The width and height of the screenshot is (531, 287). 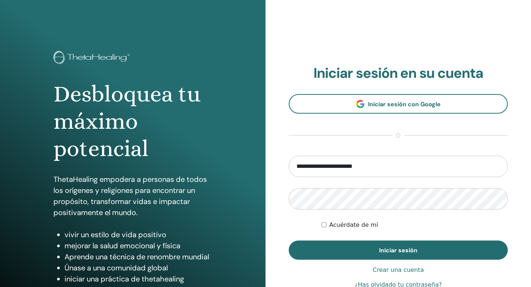 I want to click on font: Crear una cuenta, so click(x=398, y=270).